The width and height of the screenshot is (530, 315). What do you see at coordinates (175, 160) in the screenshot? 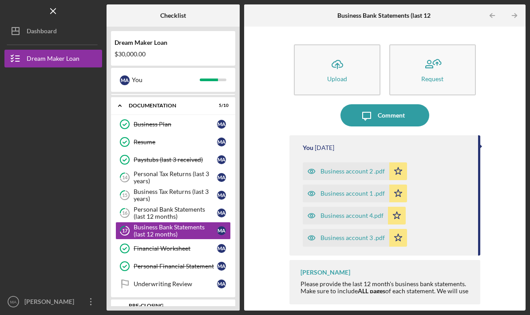
I see `div: Paystubs (last 3 received)` at bounding box center [175, 160].